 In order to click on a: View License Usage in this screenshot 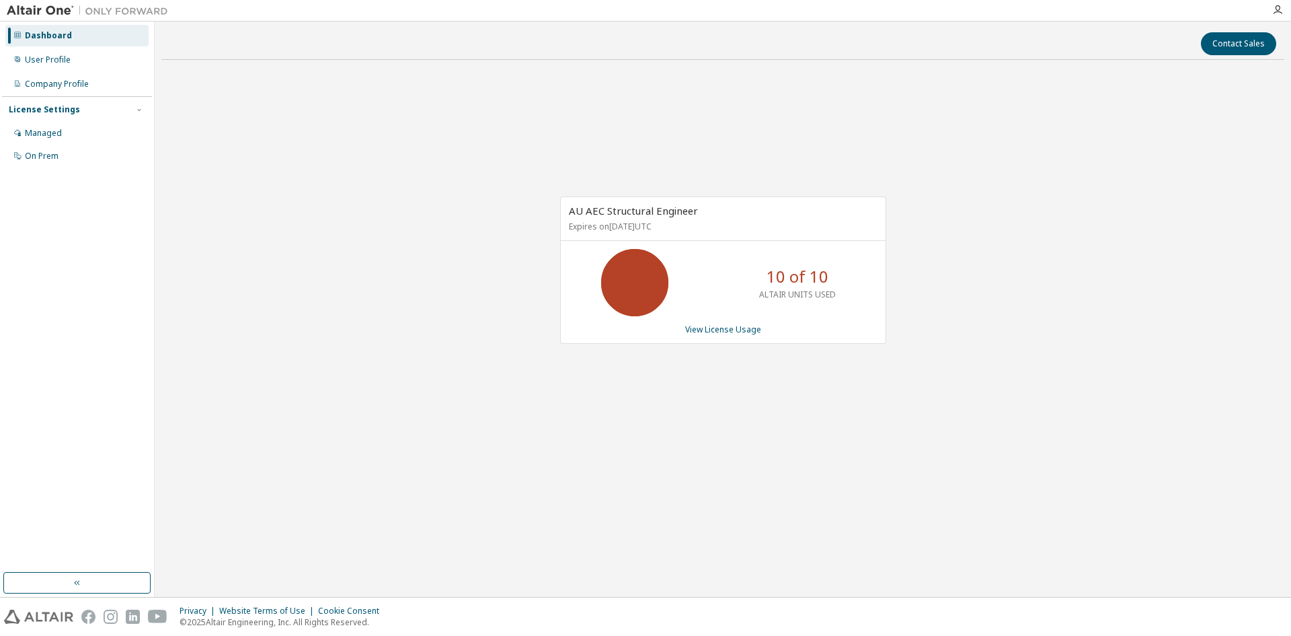, I will do `click(723, 329)`.